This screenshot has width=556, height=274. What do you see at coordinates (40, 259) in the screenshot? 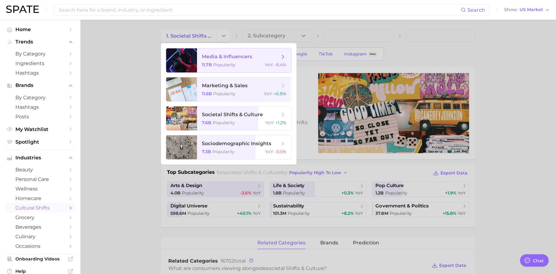
I see `a: Onboarding Videos` at bounding box center [40, 259].